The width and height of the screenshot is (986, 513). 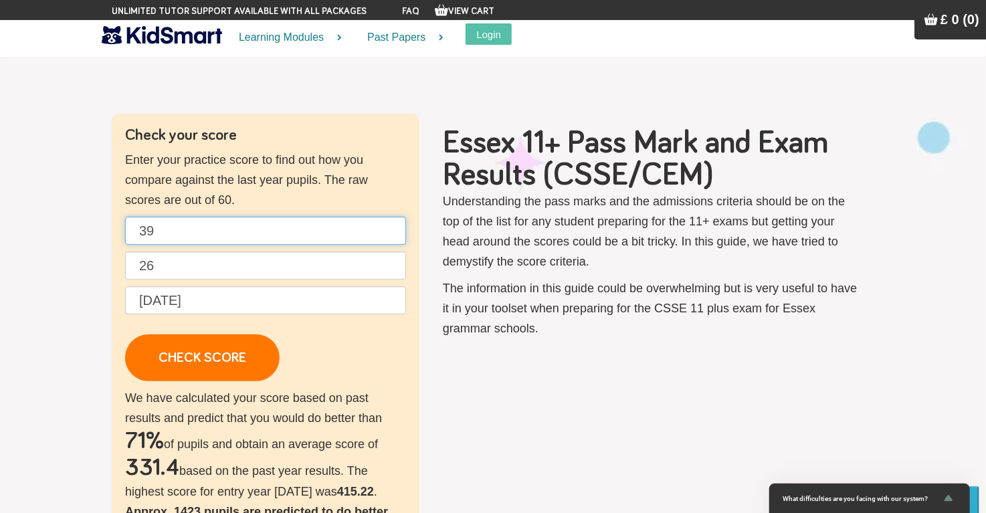 What do you see at coordinates (266, 180) in the screenshot?
I see `p: Enter your practice score to find out how you compare against the last year pupils. The raw score...` at bounding box center [266, 180].